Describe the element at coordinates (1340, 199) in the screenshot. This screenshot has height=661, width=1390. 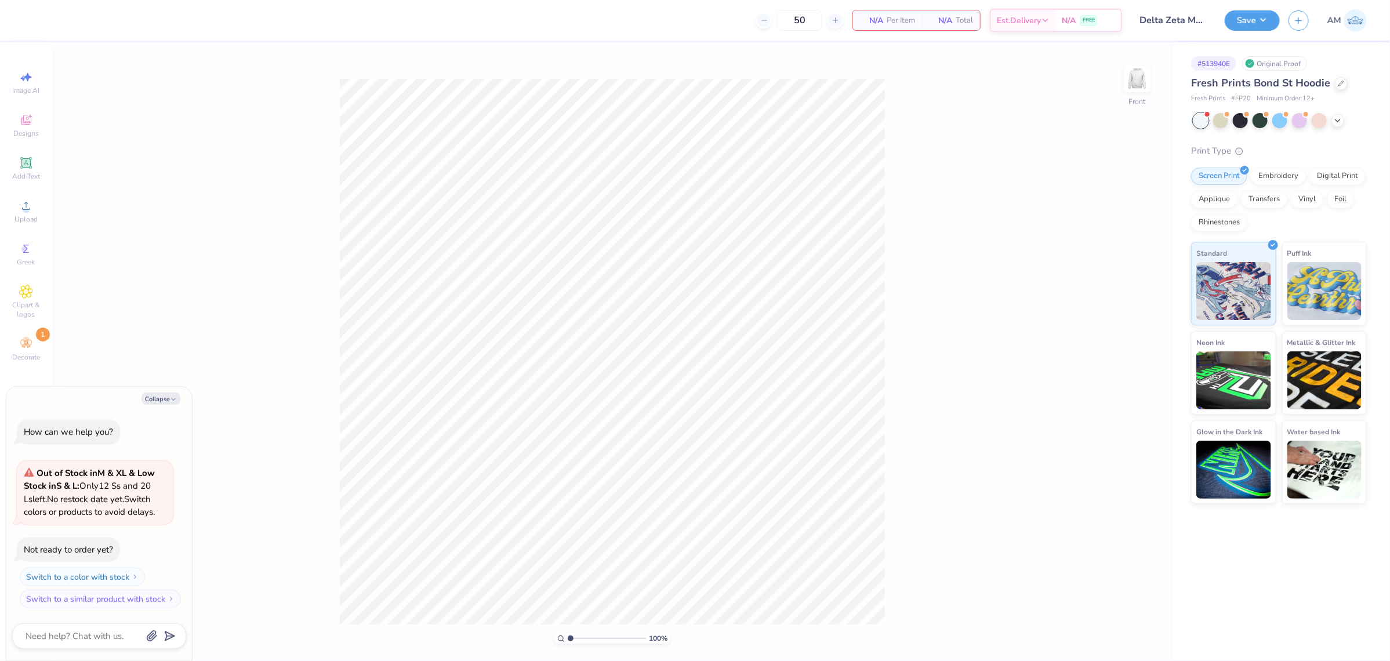
I see `div: Foil` at that location.